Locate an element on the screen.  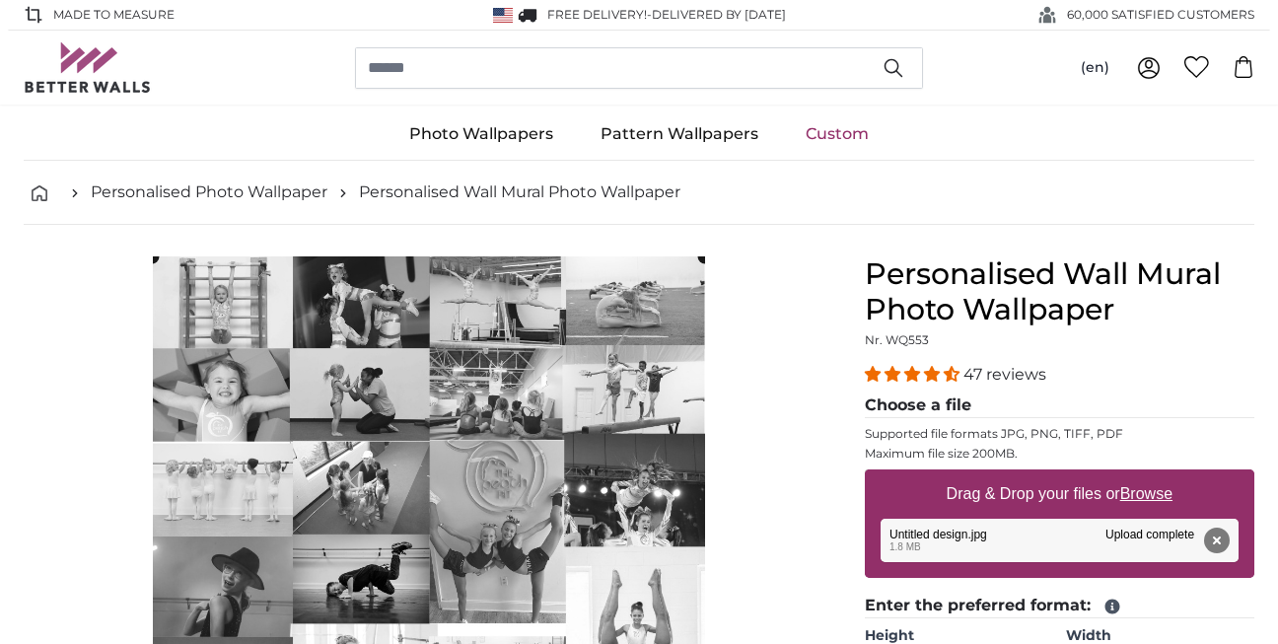
a: Photo Wallpapers is located at coordinates (481, 134).